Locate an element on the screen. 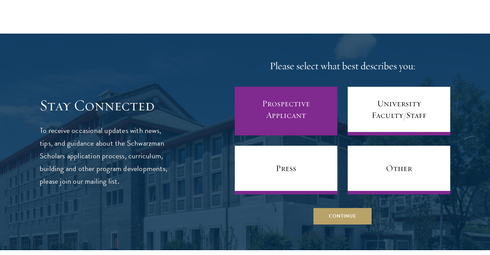 The height and width of the screenshot is (255, 490). a: Other is located at coordinates (399, 170).